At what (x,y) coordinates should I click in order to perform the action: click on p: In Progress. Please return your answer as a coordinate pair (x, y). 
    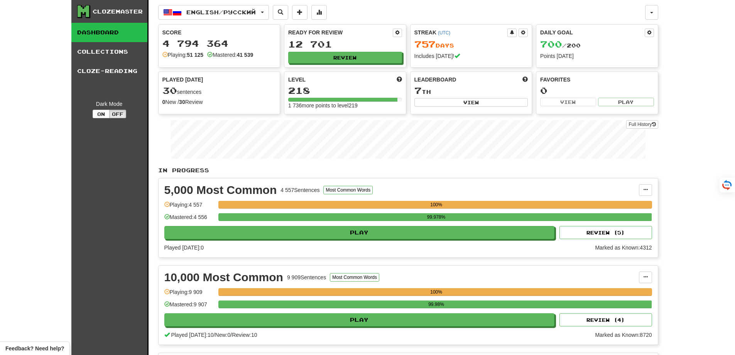
    Looking at the image, I should click on (408, 170).